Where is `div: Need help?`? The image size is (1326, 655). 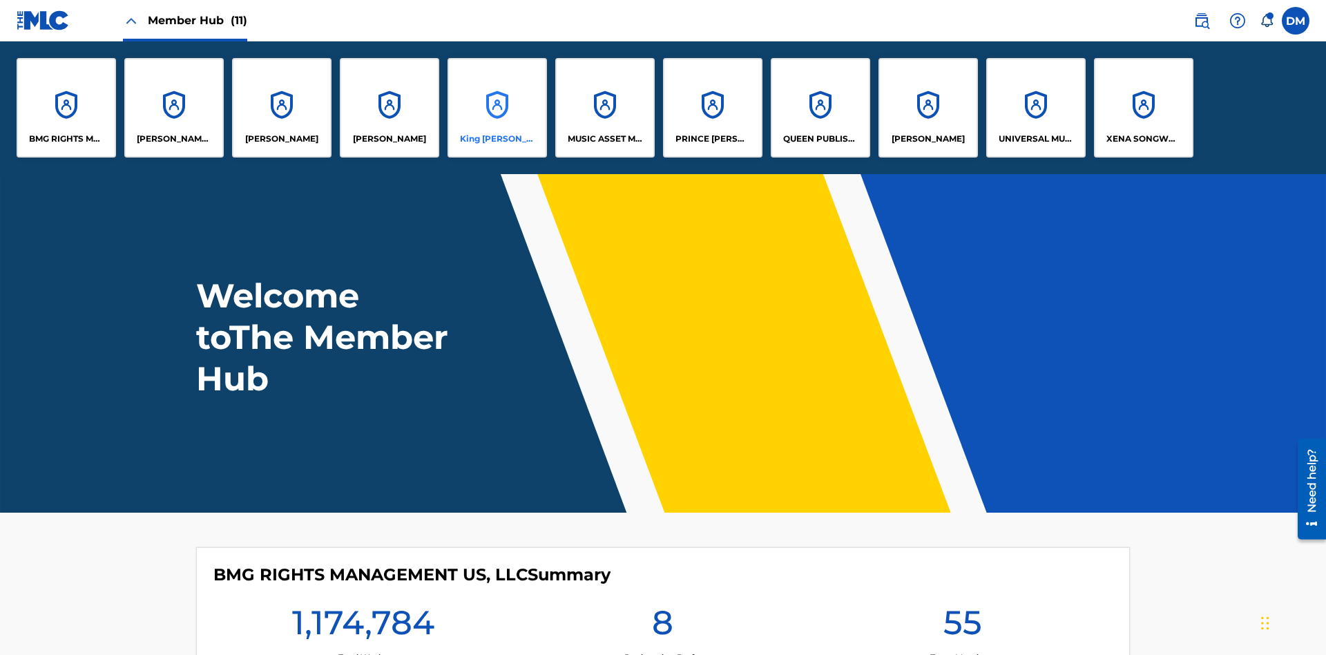
div: Need help? is located at coordinates (24, 48).